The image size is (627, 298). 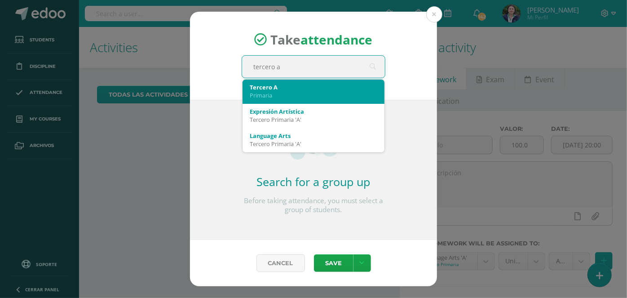 I want to click on button: Close (Esc), so click(x=434, y=14).